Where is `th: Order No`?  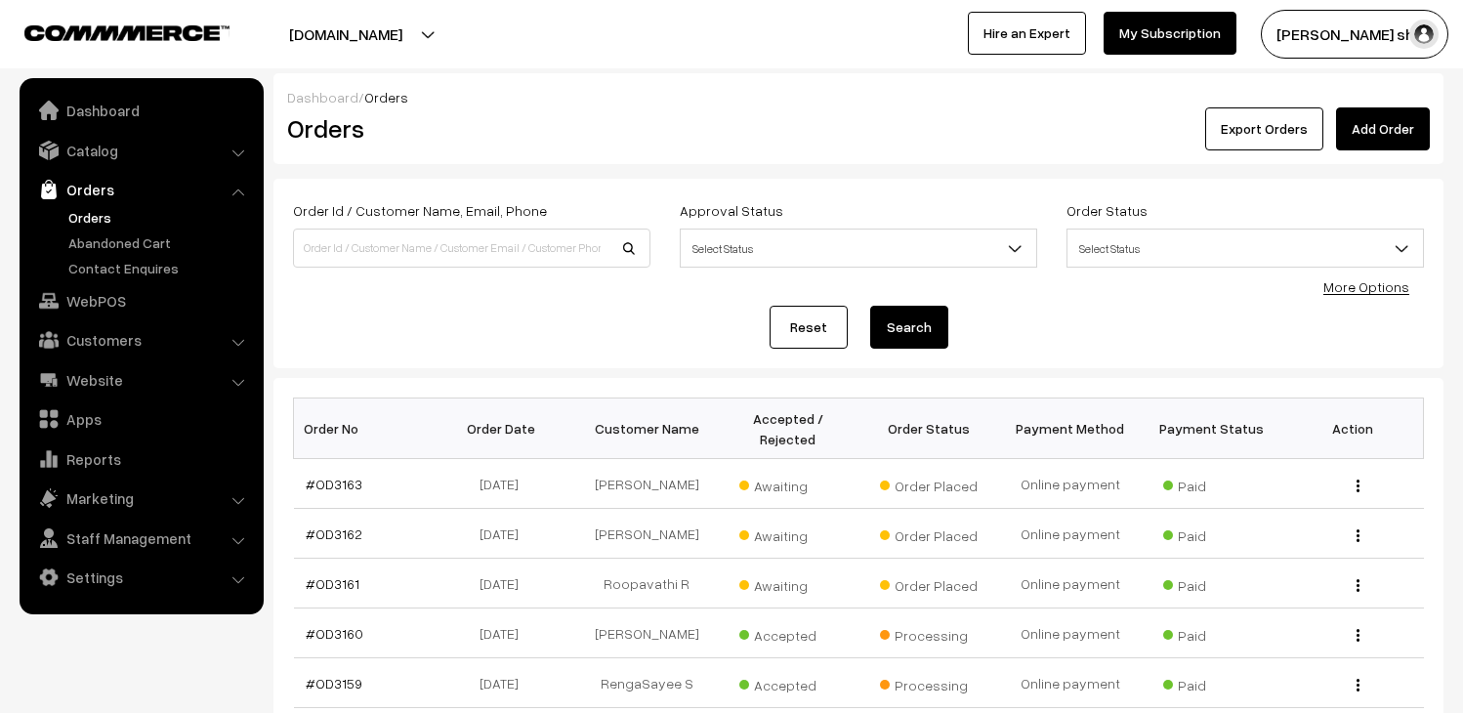 th: Order No is located at coordinates (364, 429).